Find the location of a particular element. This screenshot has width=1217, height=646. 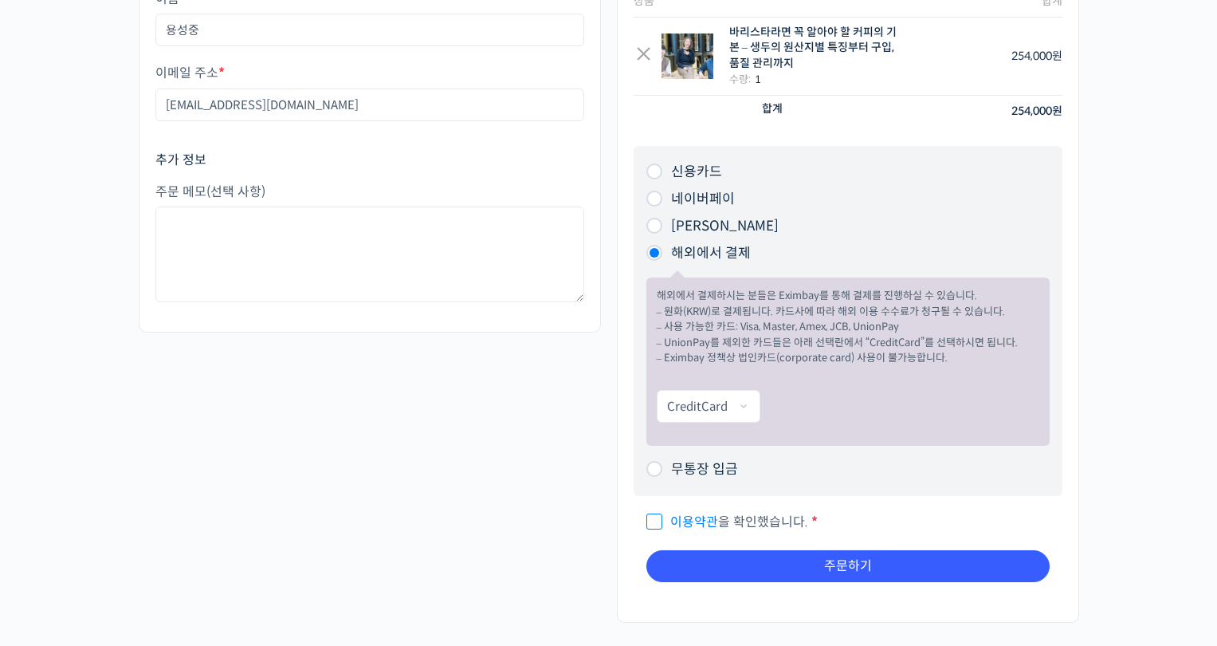

a: 홈 is located at coordinates (55, 525).